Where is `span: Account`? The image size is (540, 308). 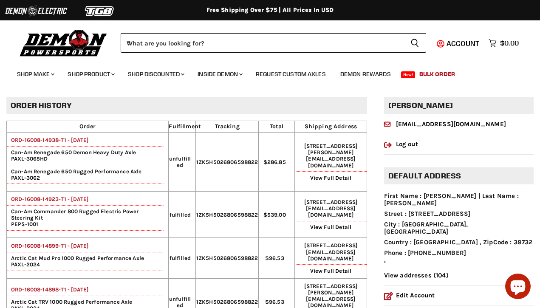 span: Account is located at coordinates (463, 43).